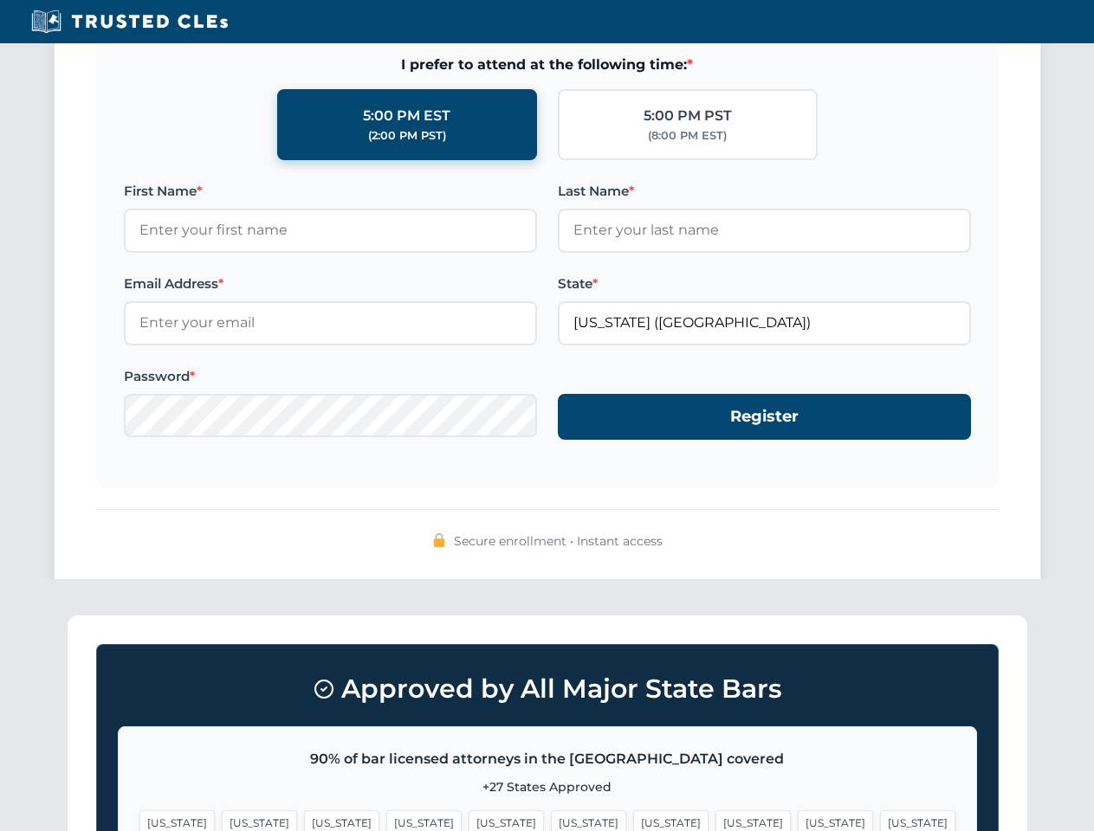 The image size is (1094, 831). What do you see at coordinates (406, 116) in the screenshot?
I see `div: 5:00 PM EST` at bounding box center [406, 116].